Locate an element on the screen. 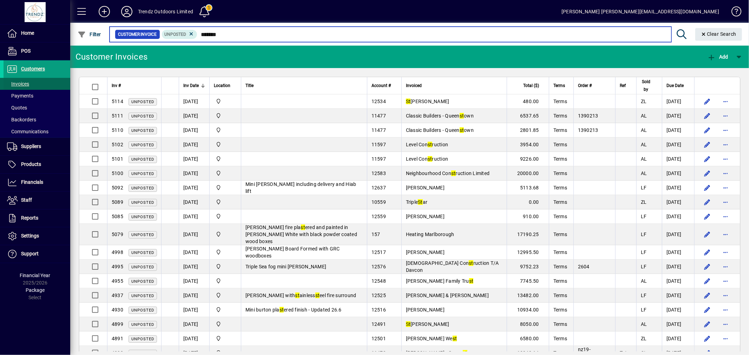 The height and width of the screenshot is (355, 749). span: Heating Marlborough is located at coordinates (430, 234).